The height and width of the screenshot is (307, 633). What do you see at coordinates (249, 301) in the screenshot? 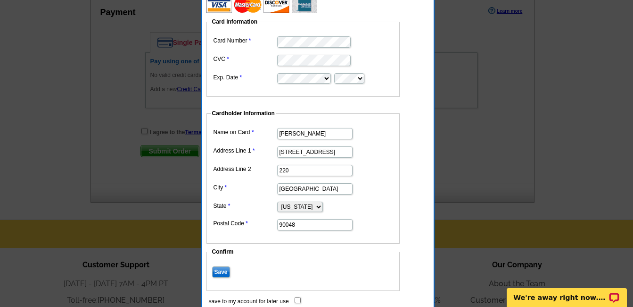
I see `label: save to my account for later use` at bounding box center [249, 301].